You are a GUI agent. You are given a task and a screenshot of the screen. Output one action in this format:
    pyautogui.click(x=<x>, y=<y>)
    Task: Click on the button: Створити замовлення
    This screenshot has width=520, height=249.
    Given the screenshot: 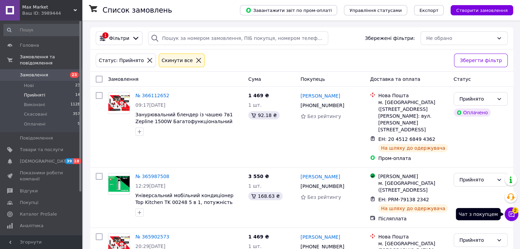 What is the action you would take?
    pyautogui.click(x=481, y=10)
    